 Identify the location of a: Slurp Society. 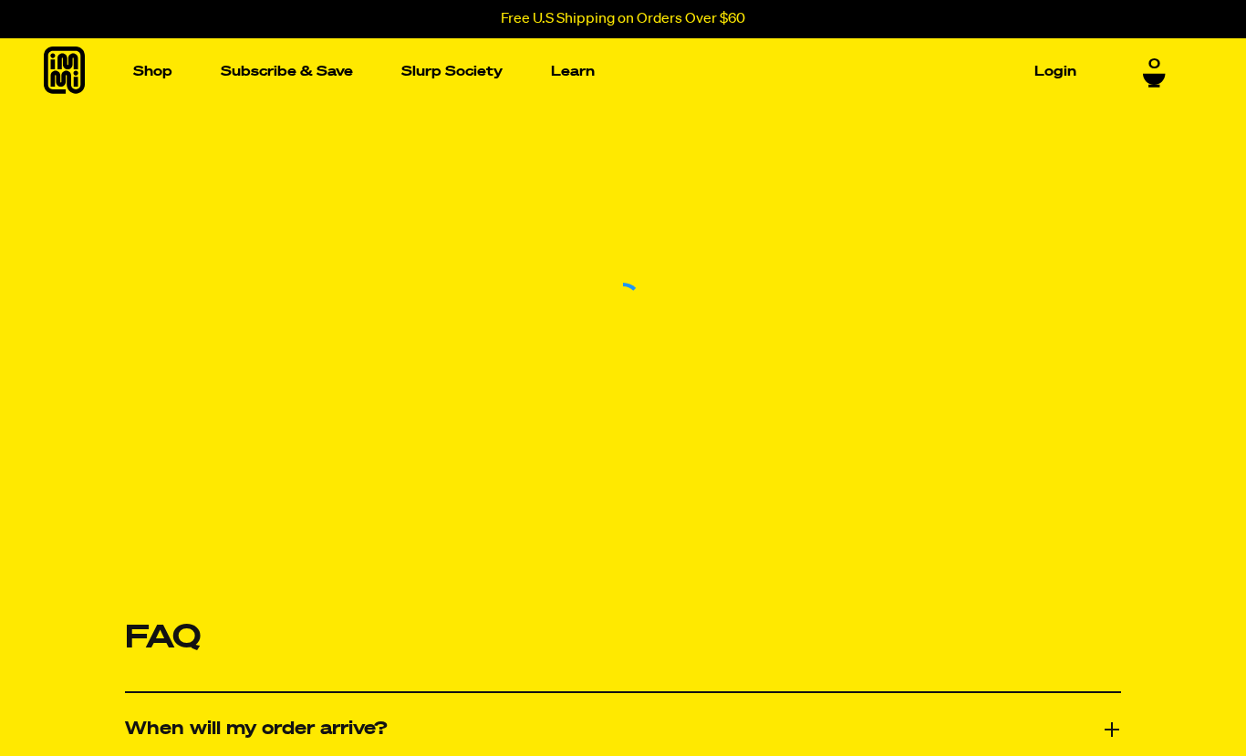
(451, 71).